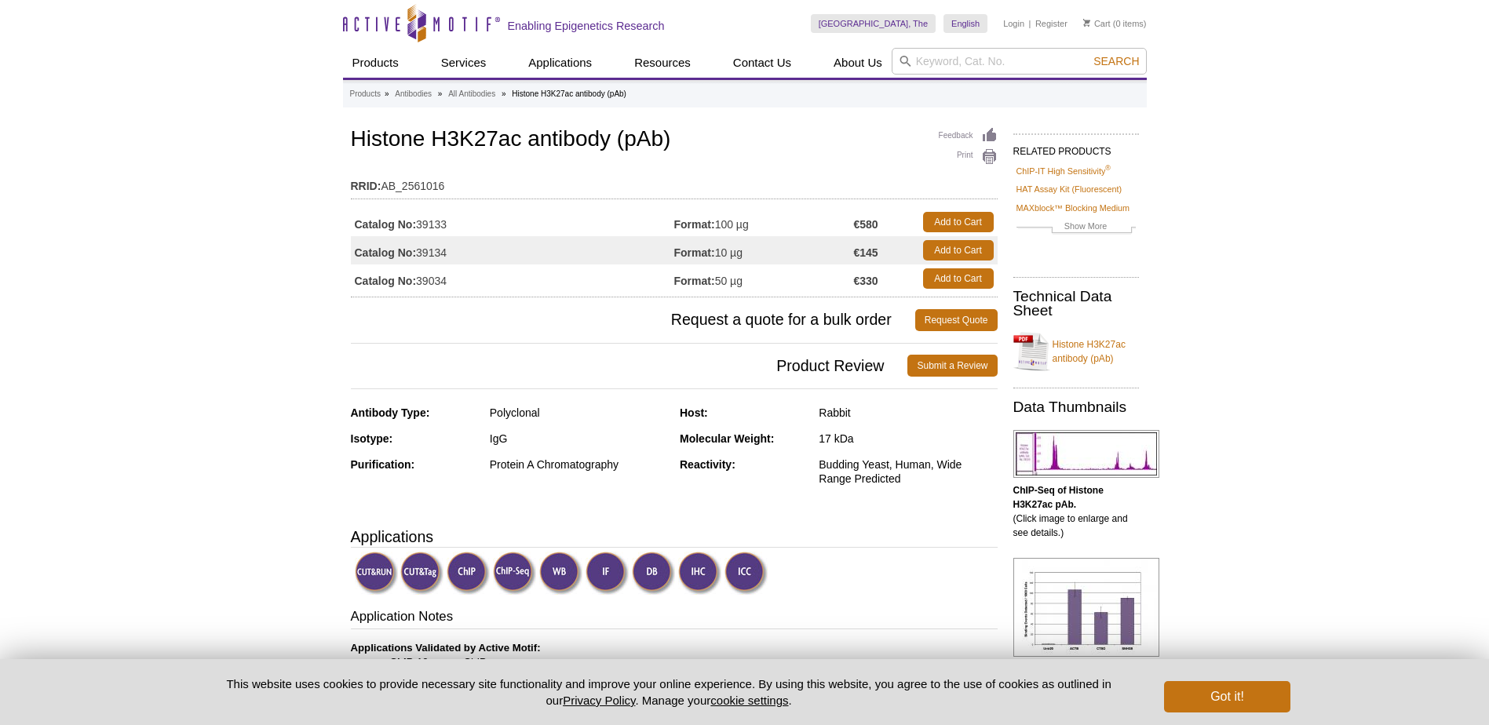  I want to click on a: Feedback, so click(968, 136).